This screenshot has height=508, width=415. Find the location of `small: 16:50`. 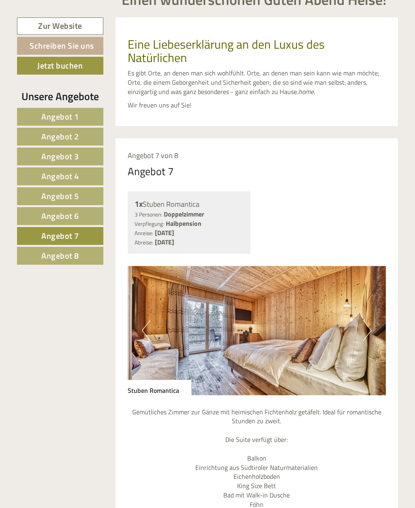

small: 16:50 is located at coordinates (69, 42).